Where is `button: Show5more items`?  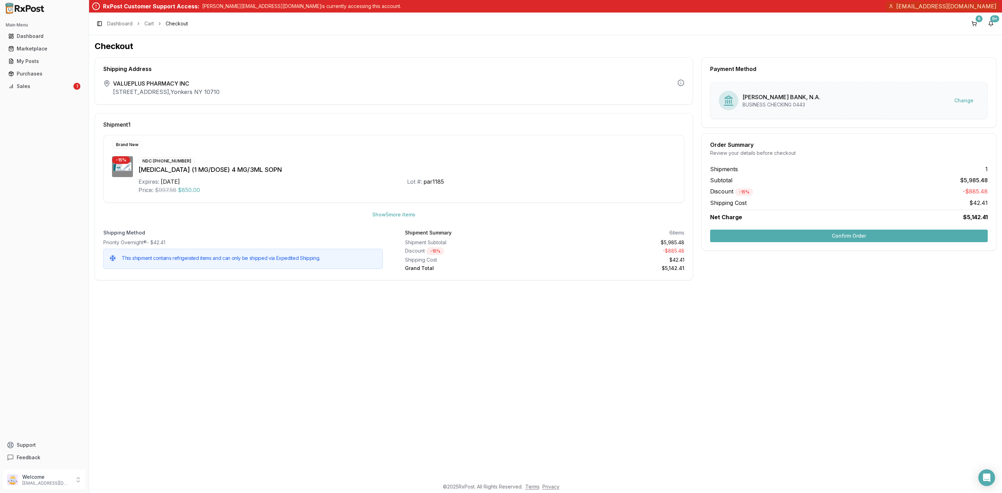
button: Show5more items is located at coordinates (394, 215).